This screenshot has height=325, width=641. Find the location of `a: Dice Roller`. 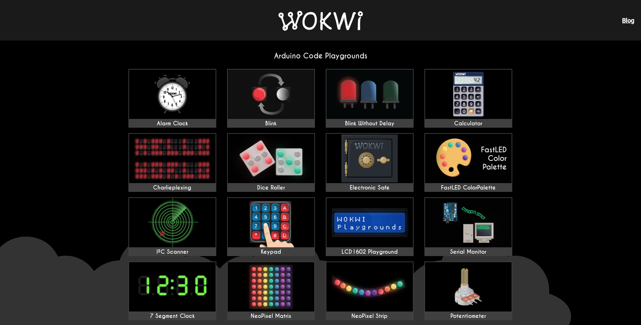

a: Dice Roller is located at coordinates (271, 163).